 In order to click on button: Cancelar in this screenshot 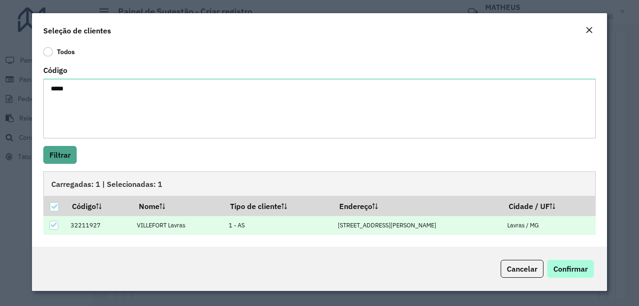, I will do `click(522, 269)`.